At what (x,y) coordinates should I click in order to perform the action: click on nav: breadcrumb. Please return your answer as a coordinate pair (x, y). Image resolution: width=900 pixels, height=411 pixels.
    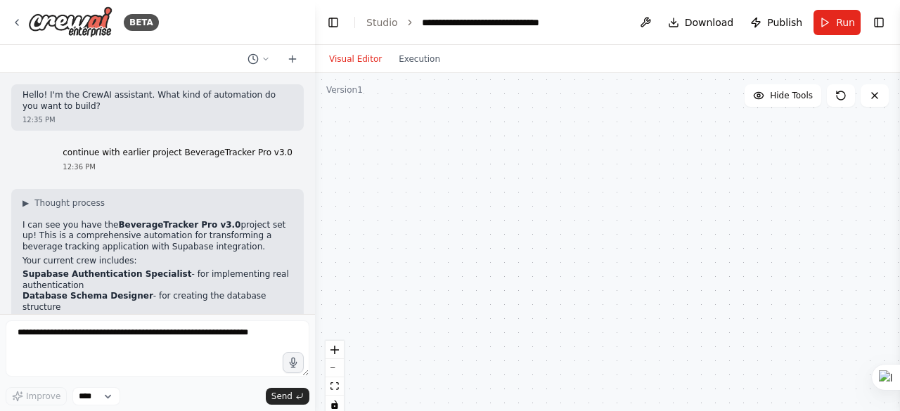
    Looking at the image, I should click on (453, 23).